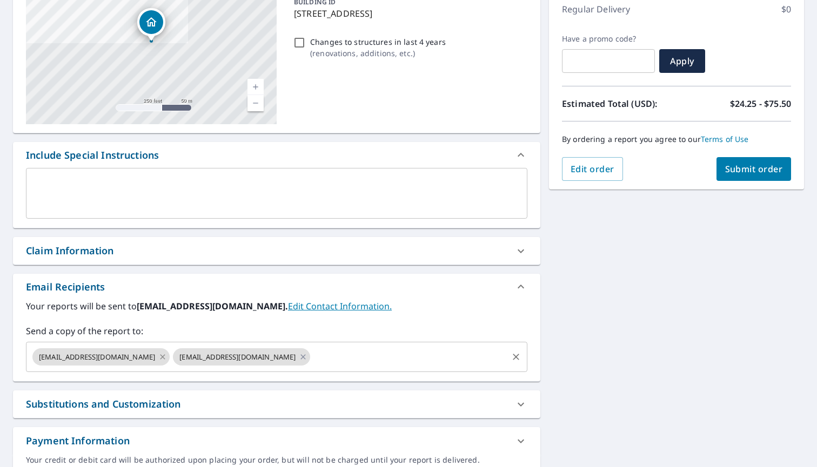  Describe the element at coordinates (760, 104) in the screenshot. I see `p: $24.25 - $75.50` at that location.